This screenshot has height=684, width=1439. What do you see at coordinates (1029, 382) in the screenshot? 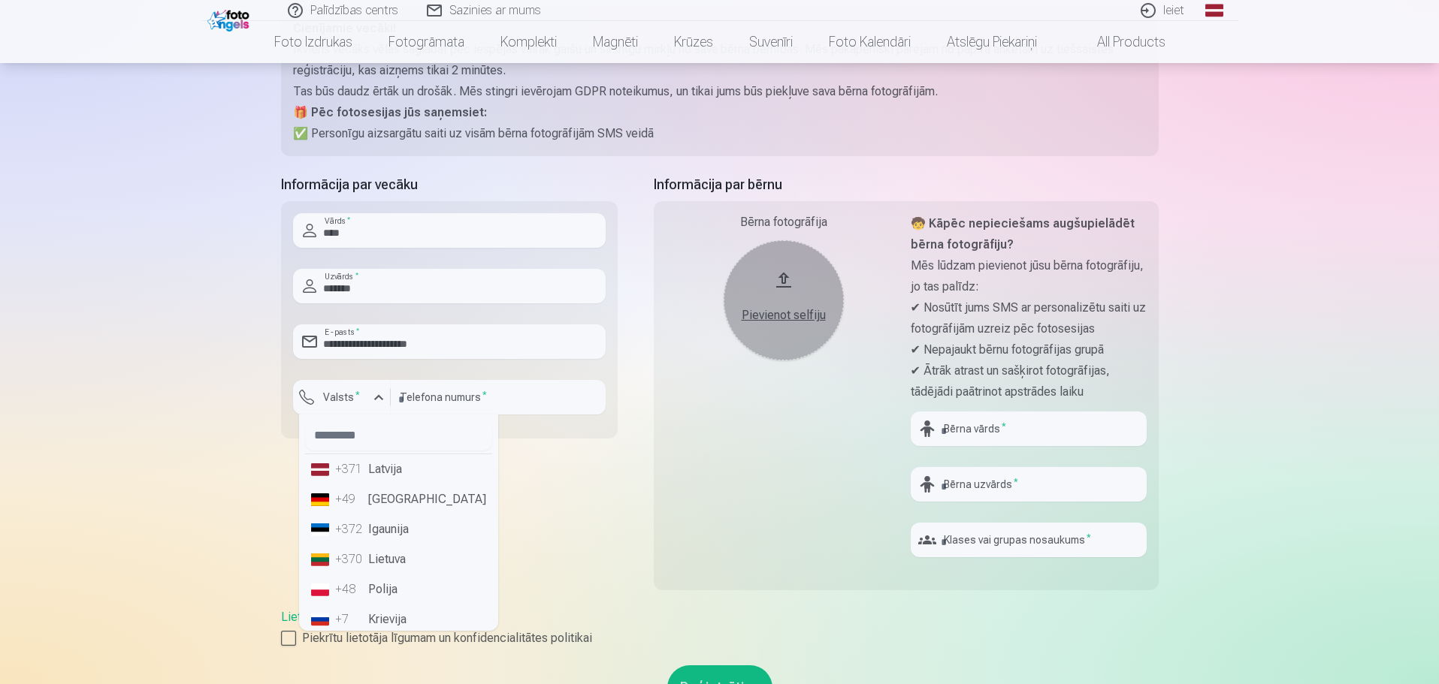
I see `p: ✔ Ātrāk atrast un sašķirot fotogrāfijas, tādējādi paātrinot apstrādes laiku` at bounding box center [1029, 382].